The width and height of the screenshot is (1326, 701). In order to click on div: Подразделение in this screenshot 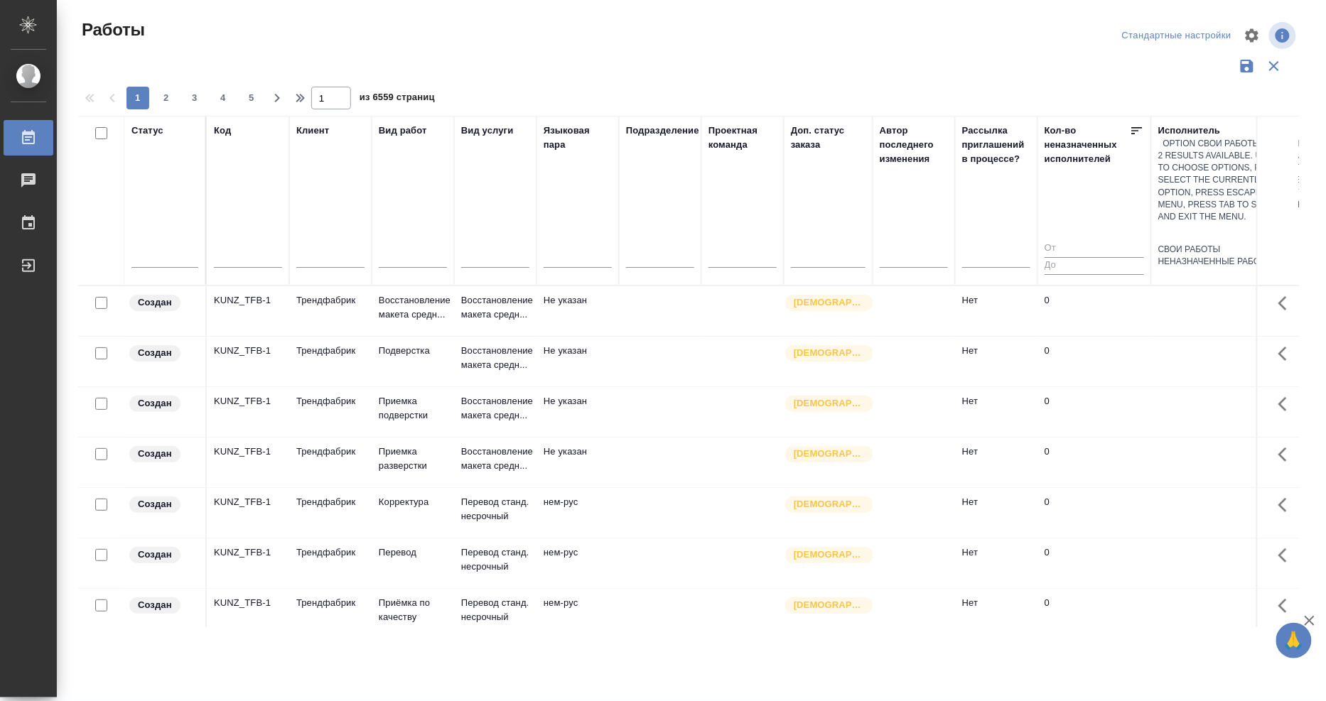, I will do `click(662, 131)`.